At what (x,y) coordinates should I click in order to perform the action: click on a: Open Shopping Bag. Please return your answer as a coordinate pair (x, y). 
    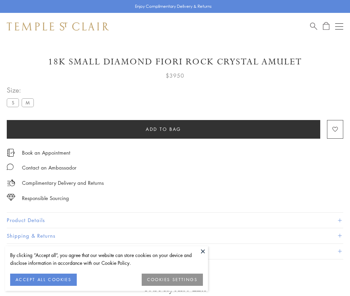
    Looking at the image, I should click on (326, 26).